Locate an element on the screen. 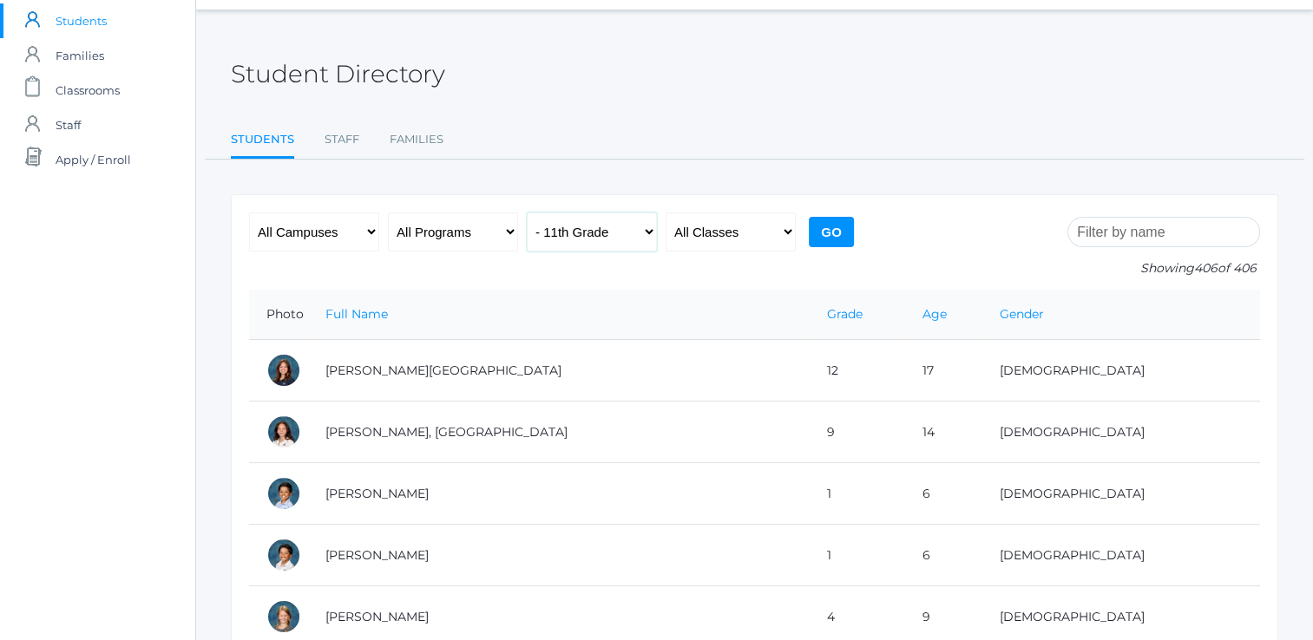  h2: Student Directory is located at coordinates (337, 74).